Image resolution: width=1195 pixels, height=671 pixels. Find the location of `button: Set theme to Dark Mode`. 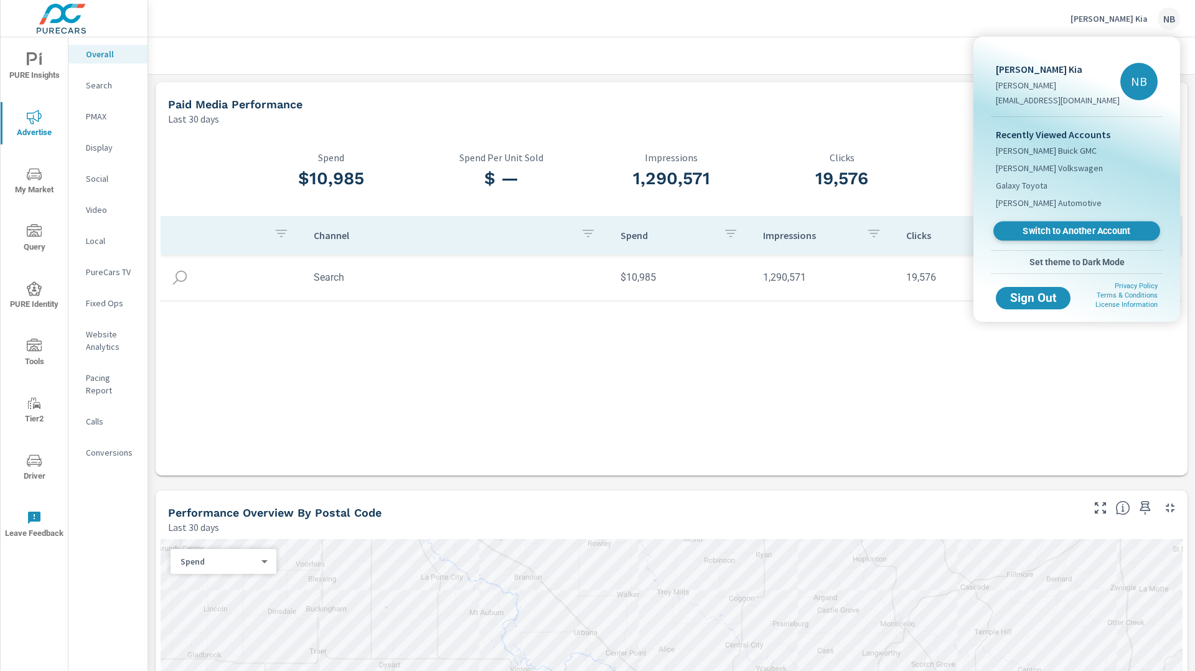

button: Set theme to Dark Mode is located at coordinates (1077, 262).